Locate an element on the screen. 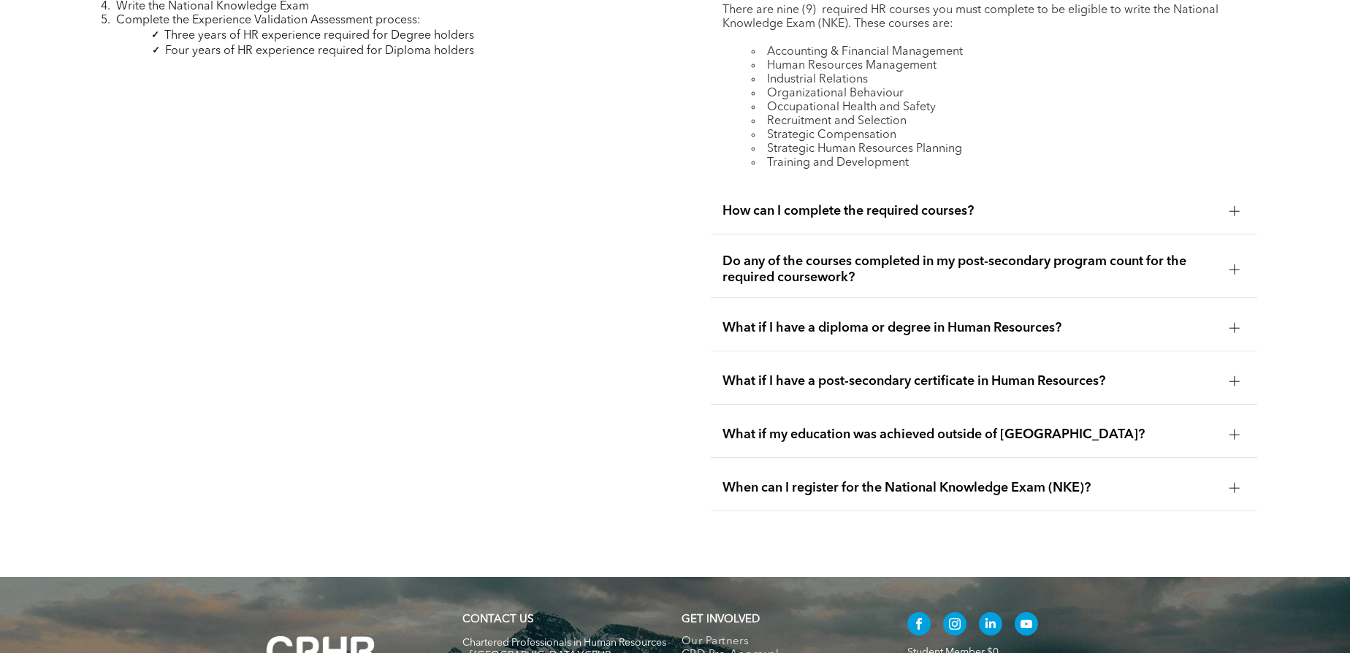 The height and width of the screenshot is (653, 1350). p: There are nine (9) required HR courses you must complete to be eligible to write the National Kno... is located at coordinates (984, 18).